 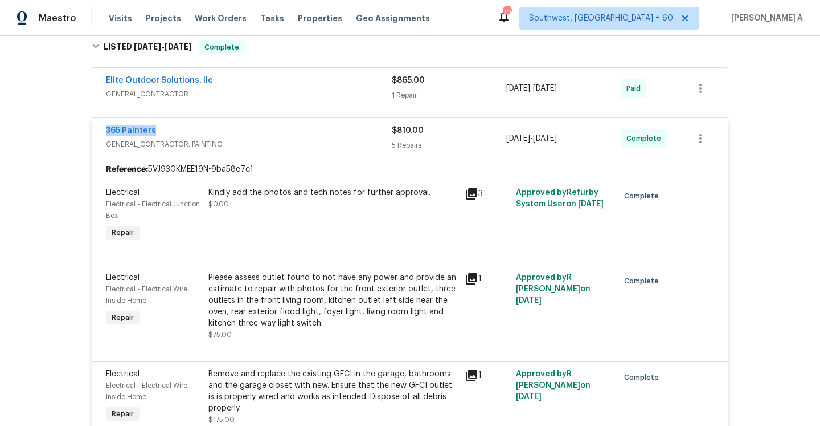 What do you see at coordinates (320, 18) in the screenshot?
I see `span: Properties` at bounding box center [320, 18].